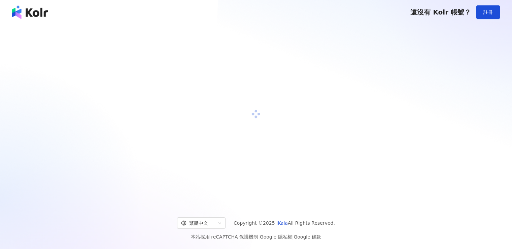  What do you see at coordinates (256, 236) in the screenshot?
I see `span: 本站採用 reCAPTCHA 保護機制` at bounding box center [256, 236].